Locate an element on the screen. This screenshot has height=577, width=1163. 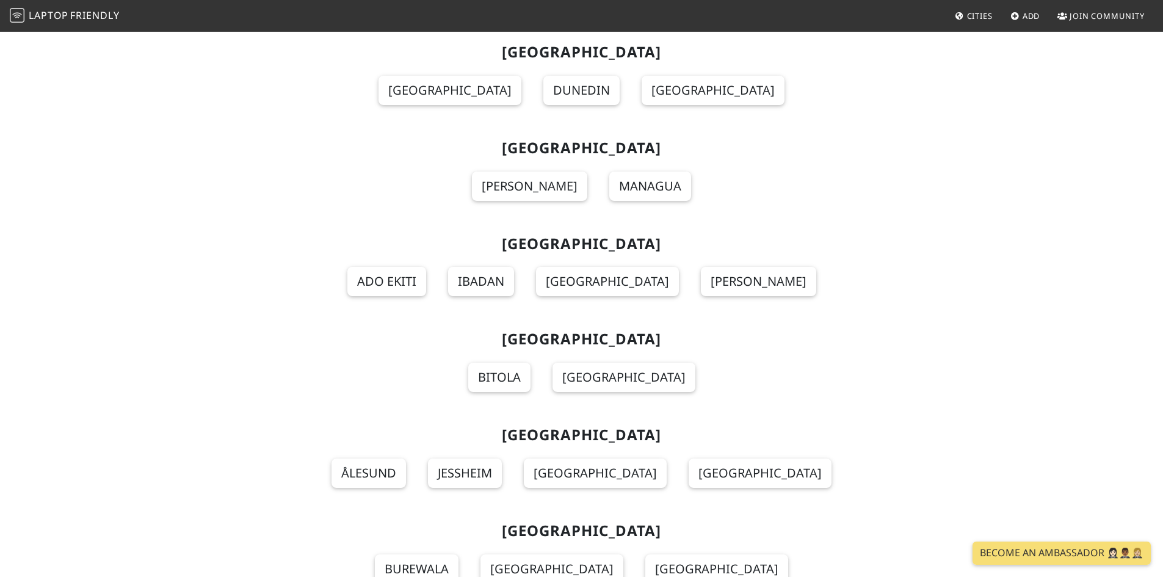
a: Ado Ekiti is located at coordinates (386, 281).